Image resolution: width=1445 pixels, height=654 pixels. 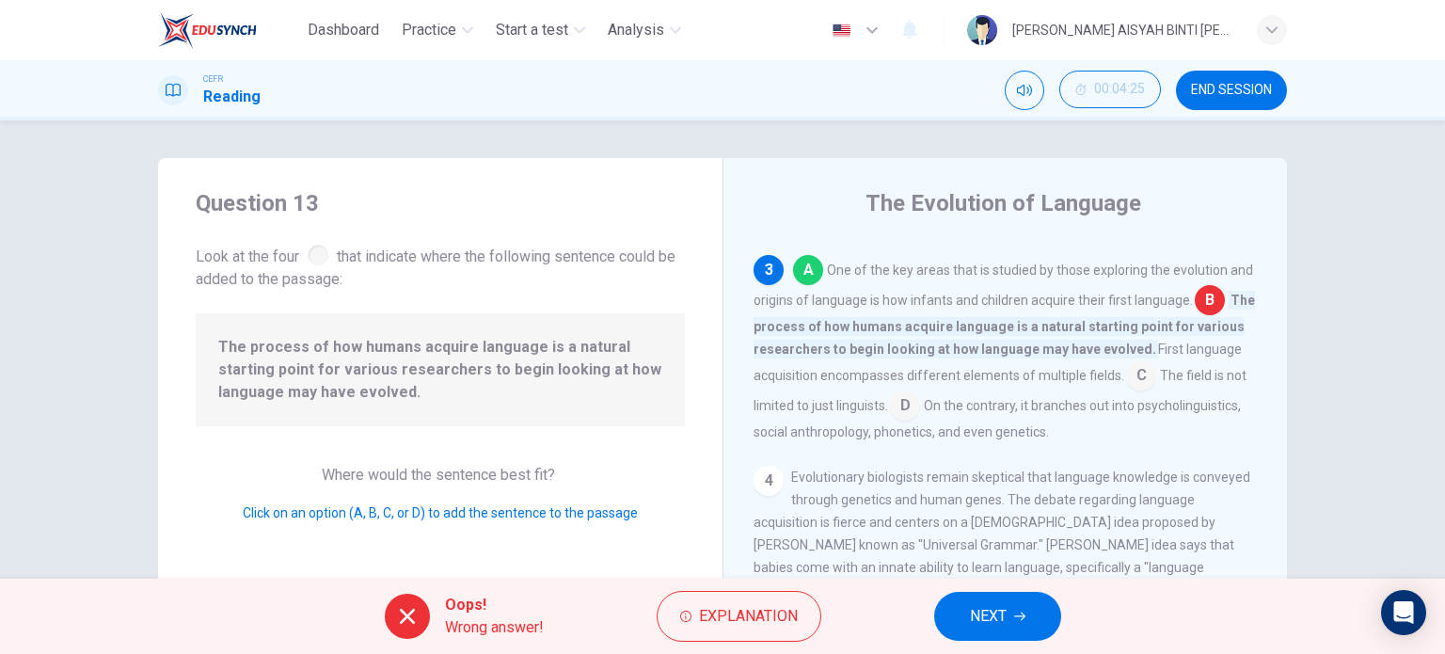 I want to click on img: Profile picture, so click(x=982, y=30).